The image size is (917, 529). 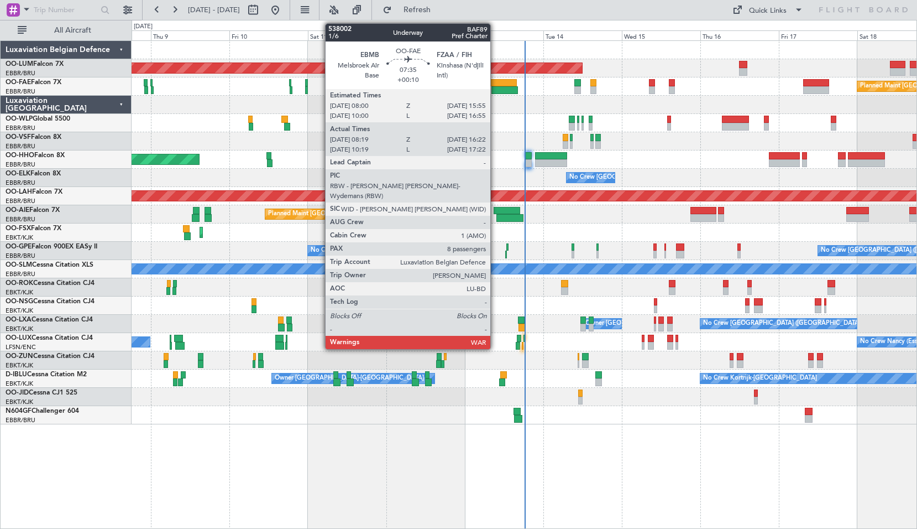 I want to click on a: LFSN/ENC, so click(x=20, y=347).